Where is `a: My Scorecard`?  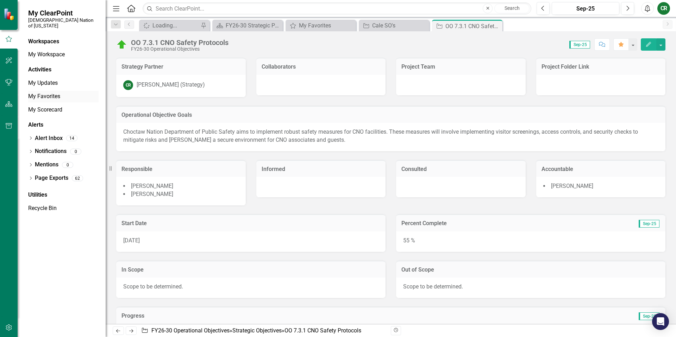 a: My Scorecard is located at coordinates (63, 110).